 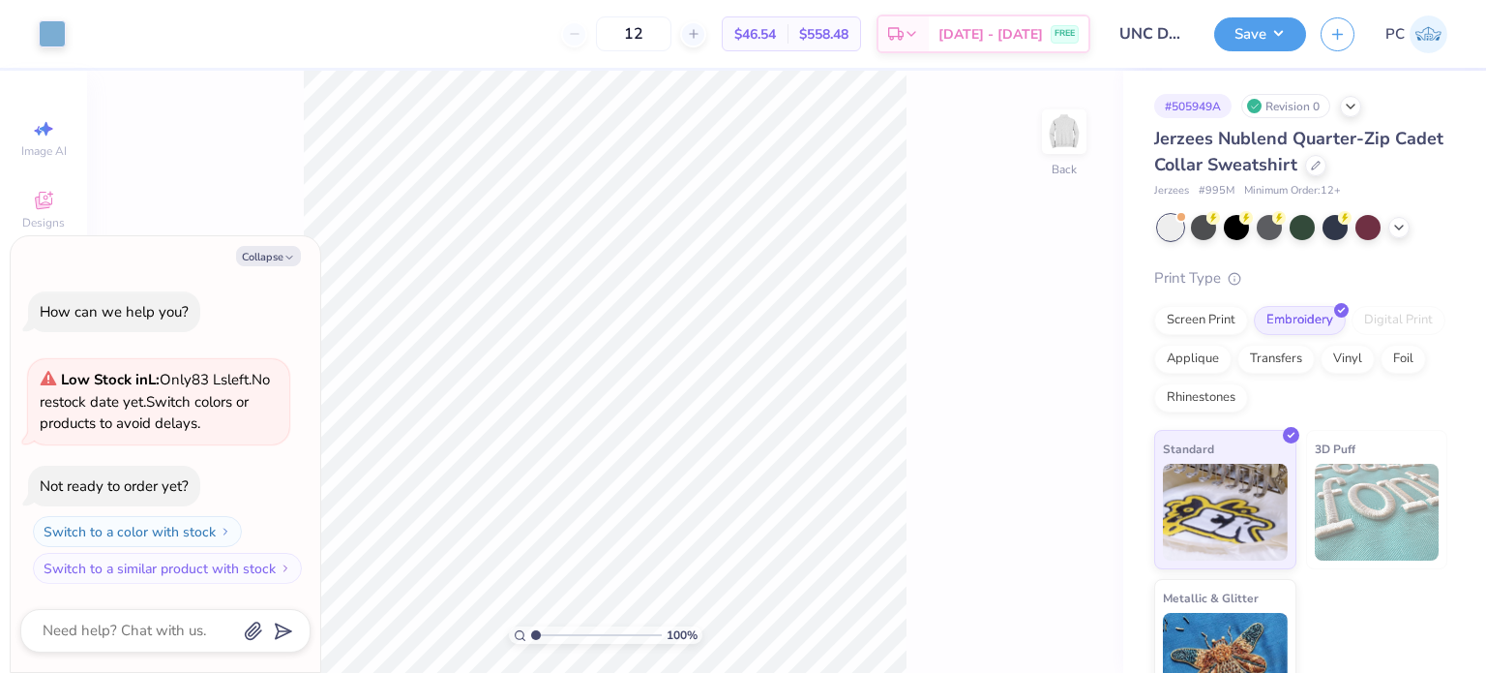 I want to click on span: No restock date yet., so click(x=155, y=390).